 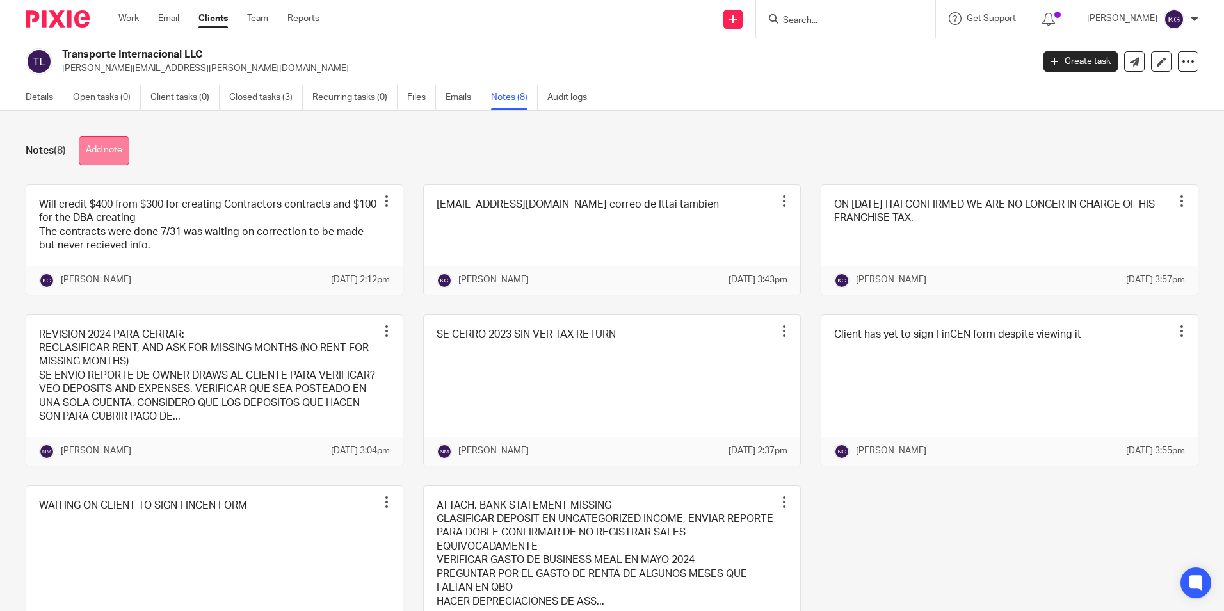 I want to click on h2: Transporte Internacional LLC, so click(x=447, y=54).